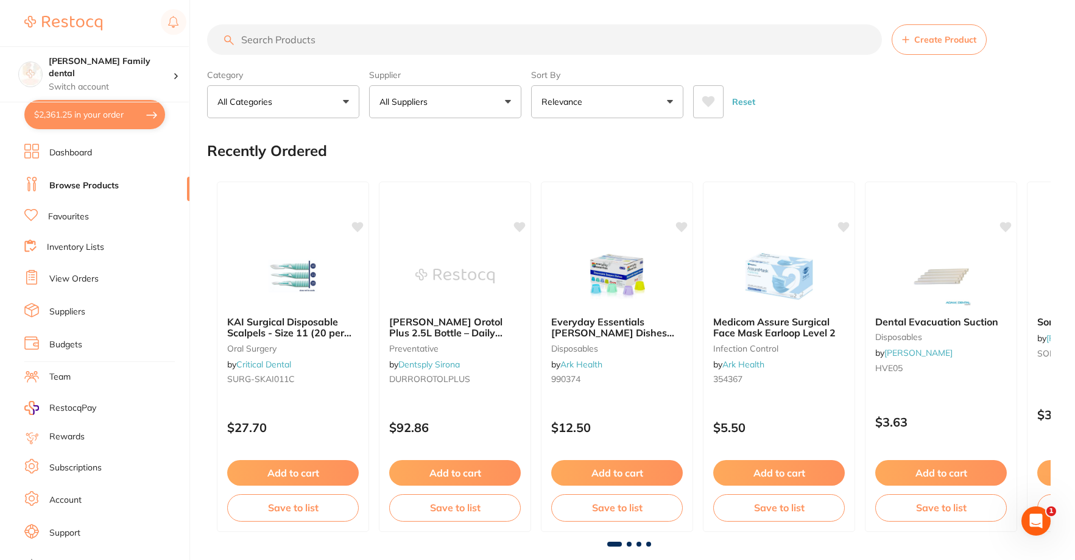 This screenshot has width=1075, height=560. What do you see at coordinates (74, 279) in the screenshot?
I see `a: View Orders` at bounding box center [74, 279].